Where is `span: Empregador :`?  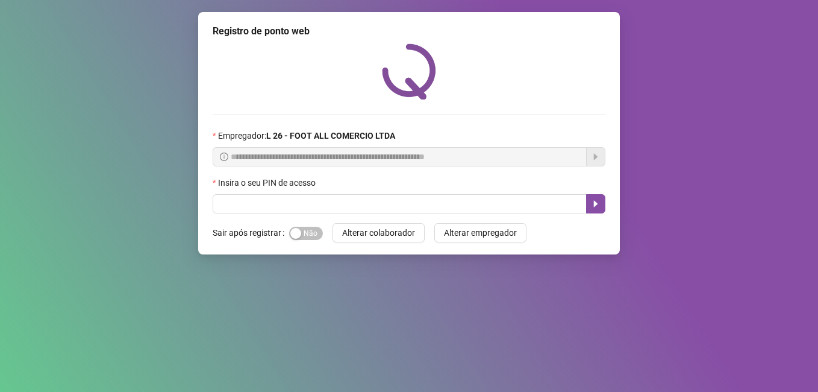
span: Empregador : is located at coordinates (307, 136).